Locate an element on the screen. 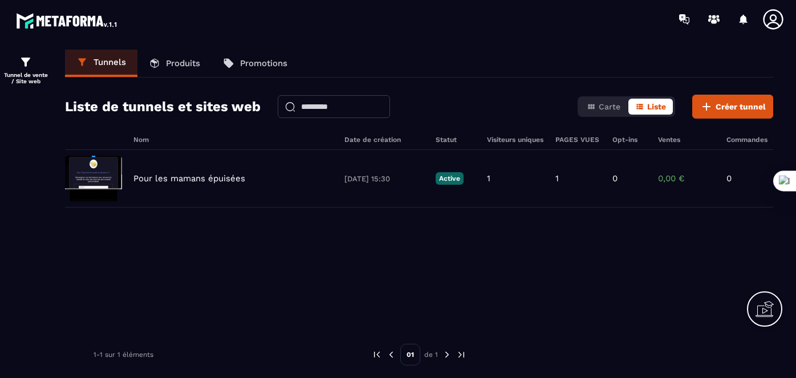 The width and height of the screenshot is (796, 378). span: Créer tunnel is located at coordinates (740, 107).